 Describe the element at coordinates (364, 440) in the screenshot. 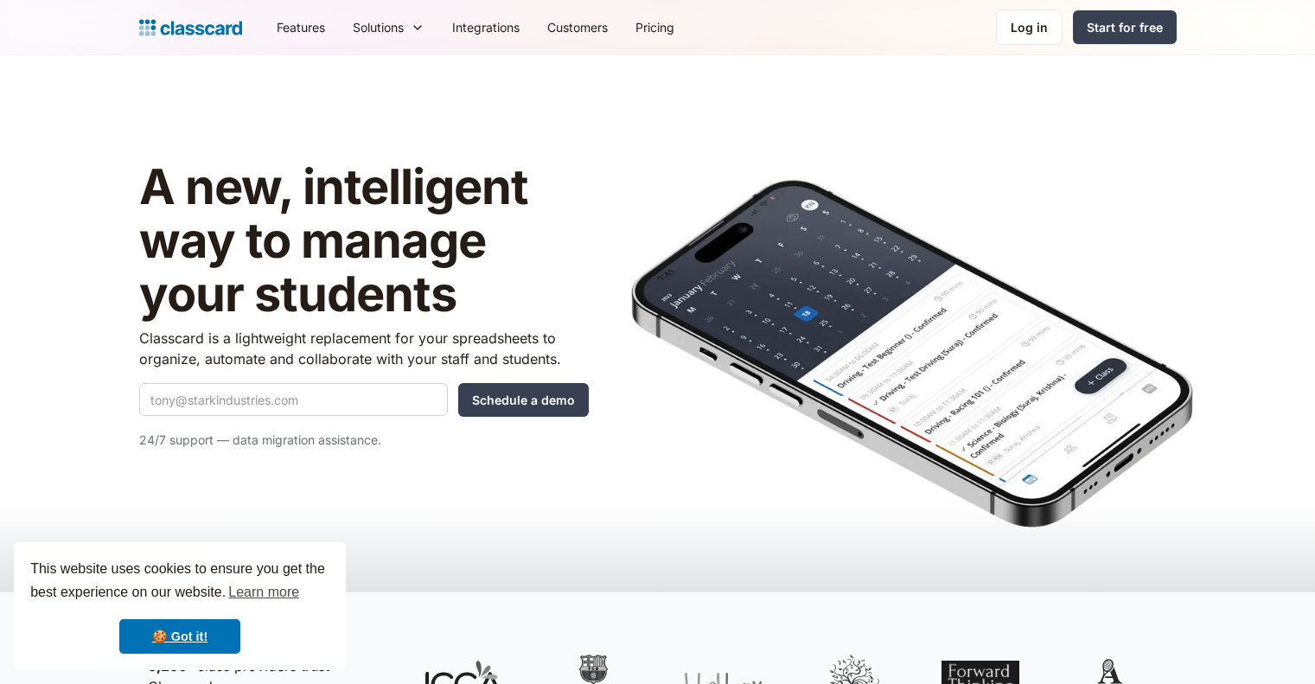

I see `p: 24/7 support — data migration assistance.` at that location.